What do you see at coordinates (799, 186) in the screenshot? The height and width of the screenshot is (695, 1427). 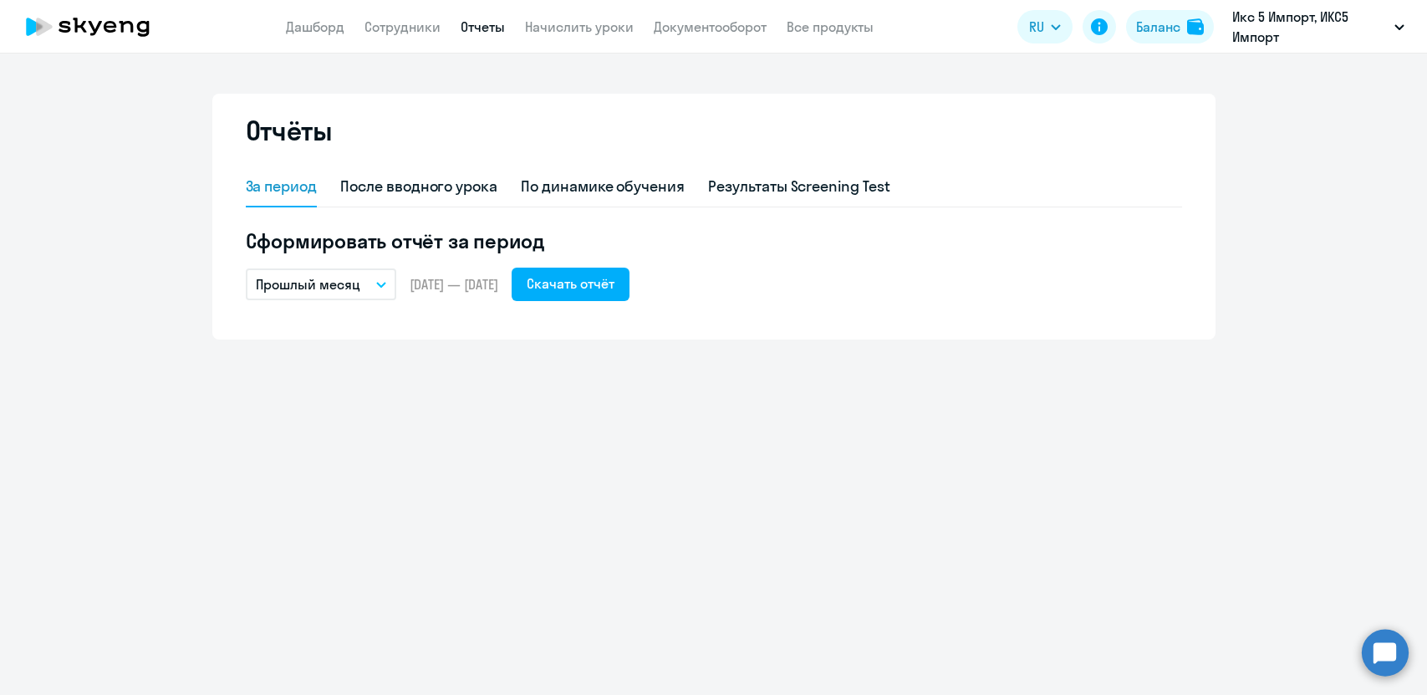 I see `div: Результаты Screening Test` at bounding box center [799, 186].